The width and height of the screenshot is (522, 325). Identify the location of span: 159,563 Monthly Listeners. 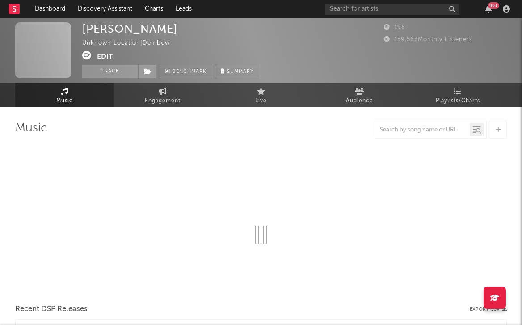
(428, 39).